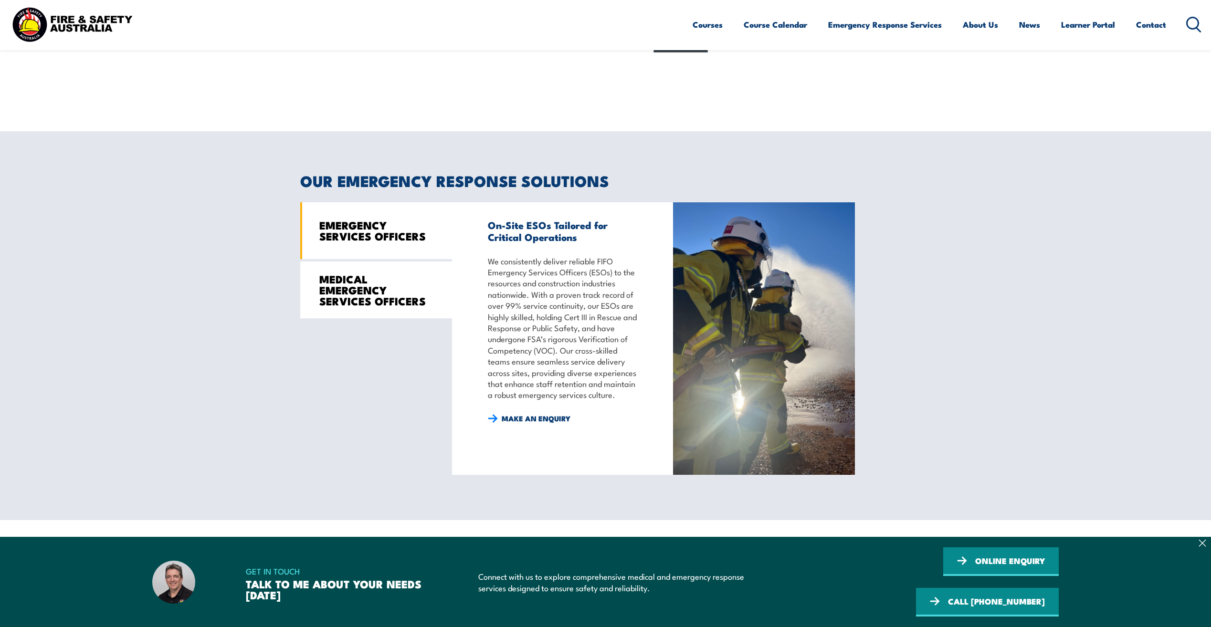 This screenshot has width=1211, height=627. I want to click on a: ONLINE ENQUIRY, so click(1001, 562).